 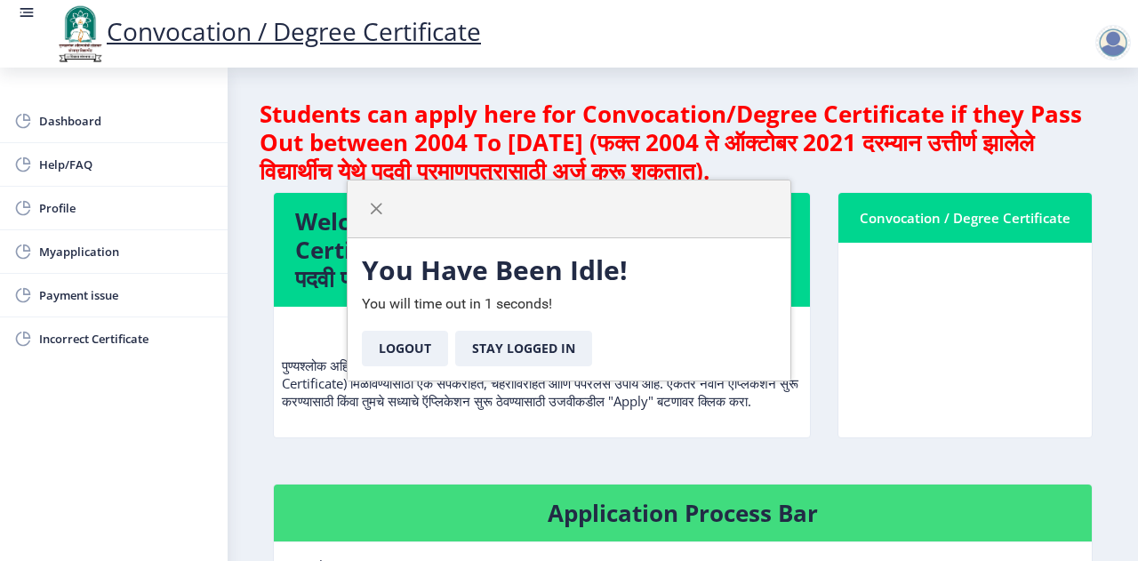 I want to click on span: Help/FAQ, so click(x=126, y=165).